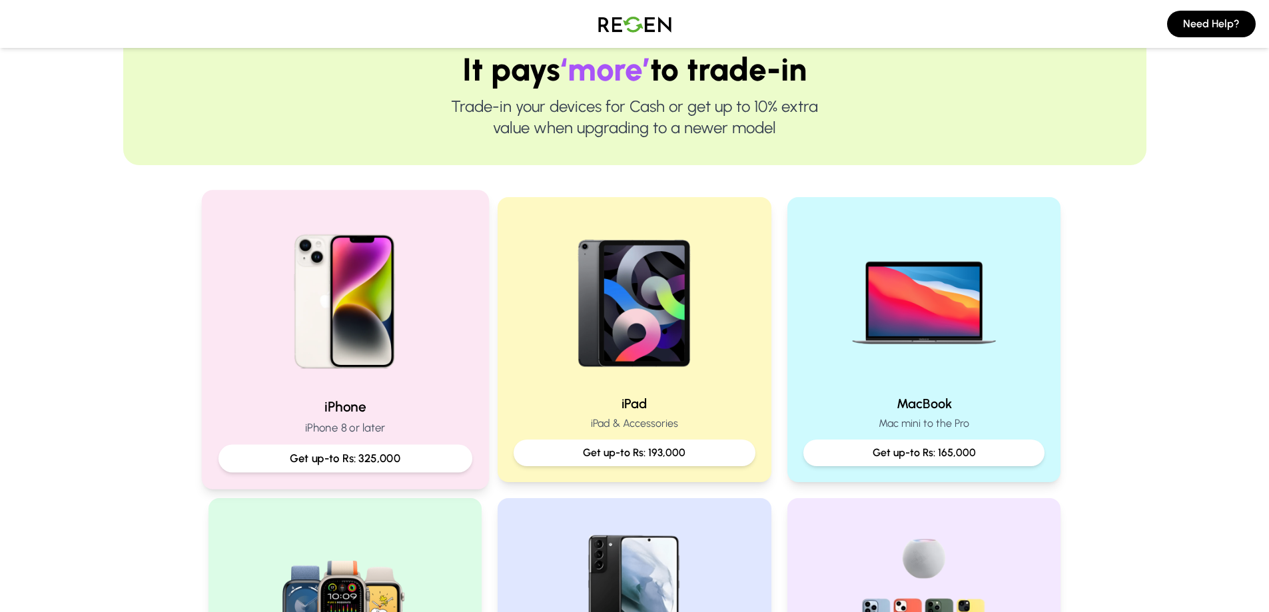  I want to click on img: Logo, so click(635, 24).